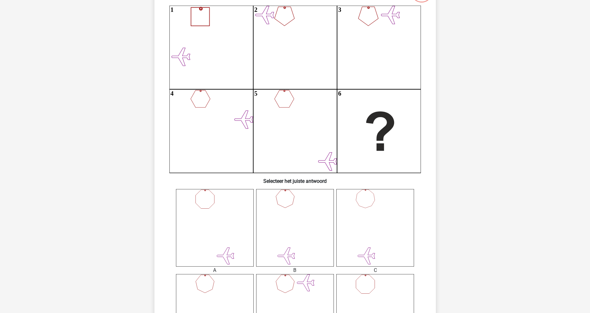 This screenshot has width=590, height=313. Describe the element at coordinates (256, 94) in the screenshot. I see `text: 5` at that location.